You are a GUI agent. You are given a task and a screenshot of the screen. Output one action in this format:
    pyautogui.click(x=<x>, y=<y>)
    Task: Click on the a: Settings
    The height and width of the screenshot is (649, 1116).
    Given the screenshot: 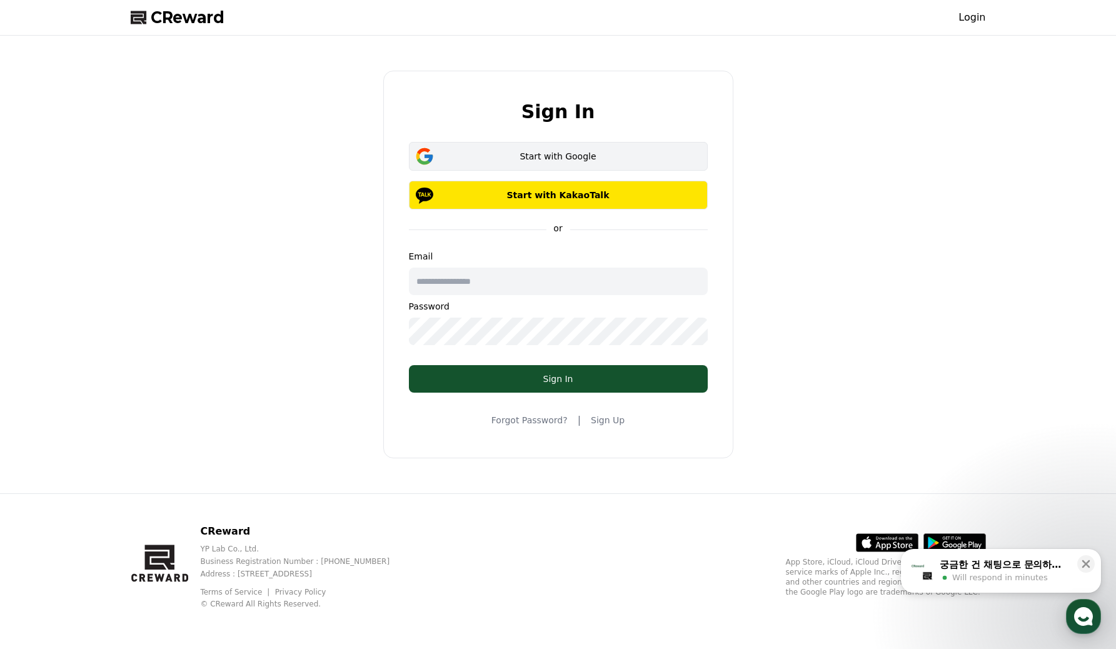 What is the action you would take?
    pyautogui.click(x=201, y=412)
    